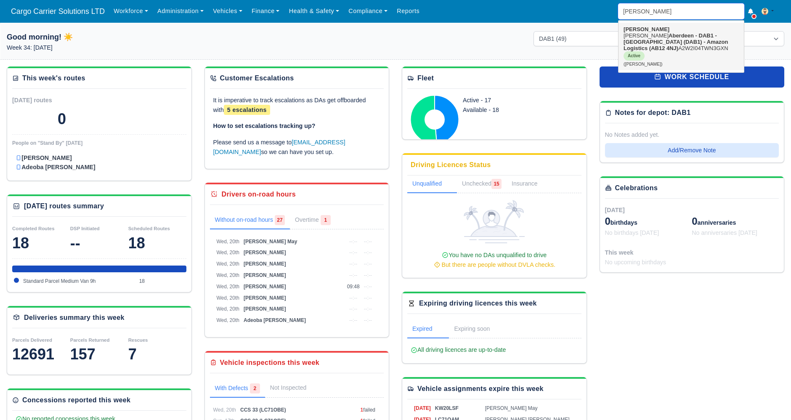 This screenshot has width=791, height=420. What do you see at coordinates (619, 252) in the screenshot?
I see `span: This week` at bounding box center [619, 252].